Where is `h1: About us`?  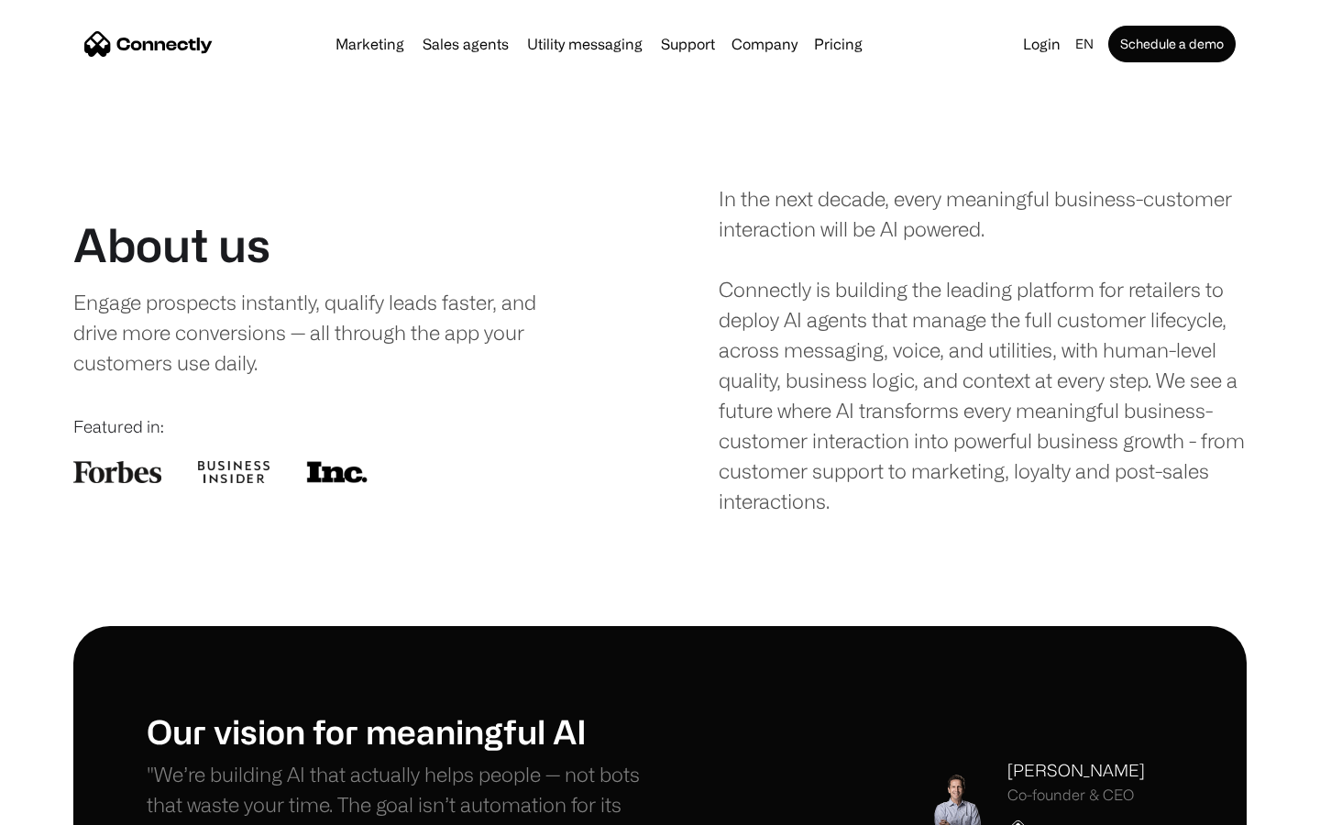 h1: About us is located at coordinates (171, 245).